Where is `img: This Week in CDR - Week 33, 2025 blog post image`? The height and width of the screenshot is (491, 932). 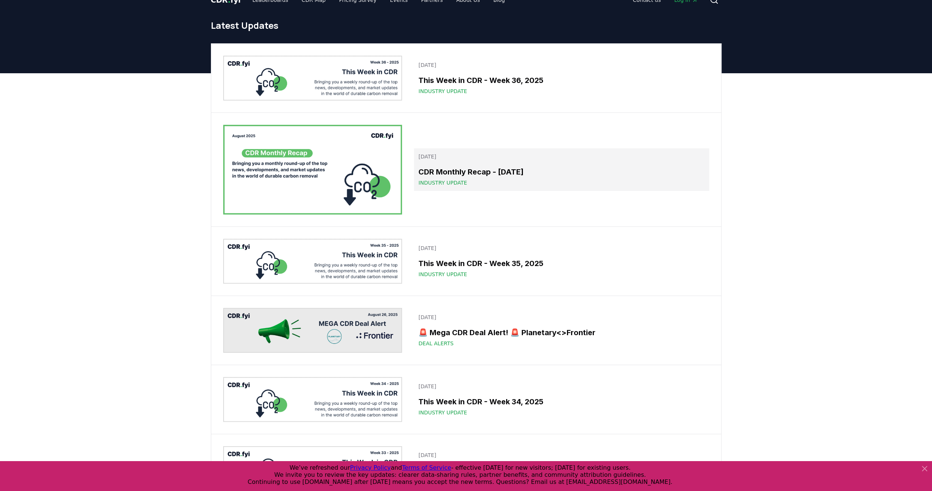
img: This Week in CDR - Week 33, 2025 blog post image is located at coordinates (313, 468).